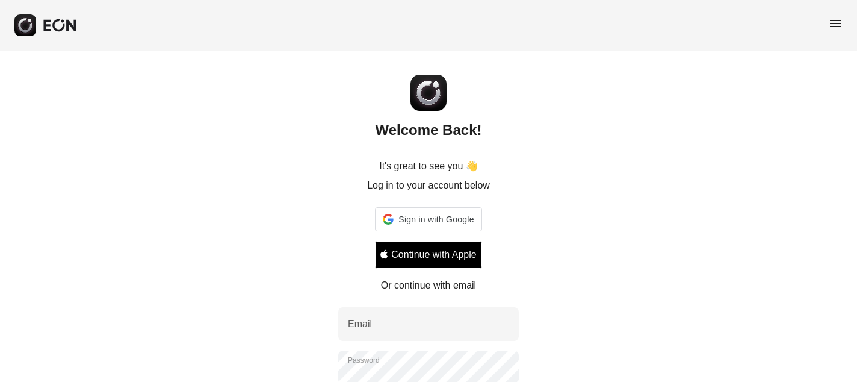  What do you see at coordinates (436, 219) in the screenshot?
I see `span: Sign in with Google` at bounding box center [436, 219].